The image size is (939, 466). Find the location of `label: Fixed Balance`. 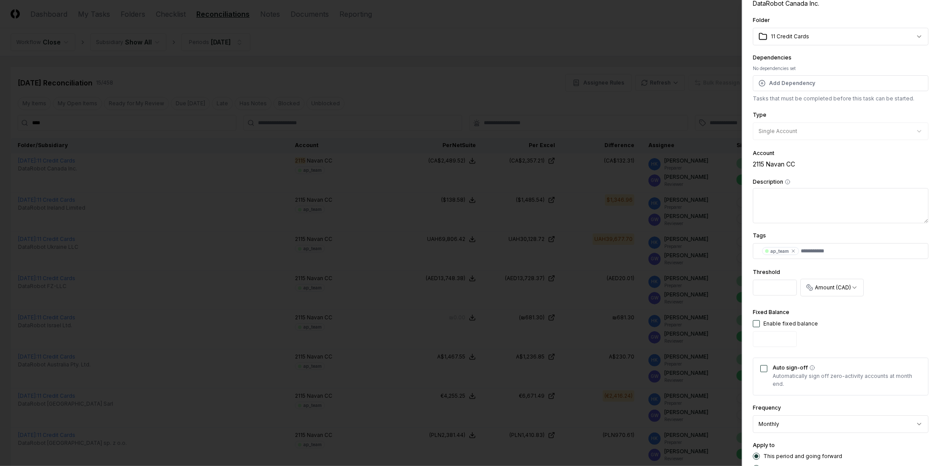

label: Fixed Balance is located at coordinates (771, 312).